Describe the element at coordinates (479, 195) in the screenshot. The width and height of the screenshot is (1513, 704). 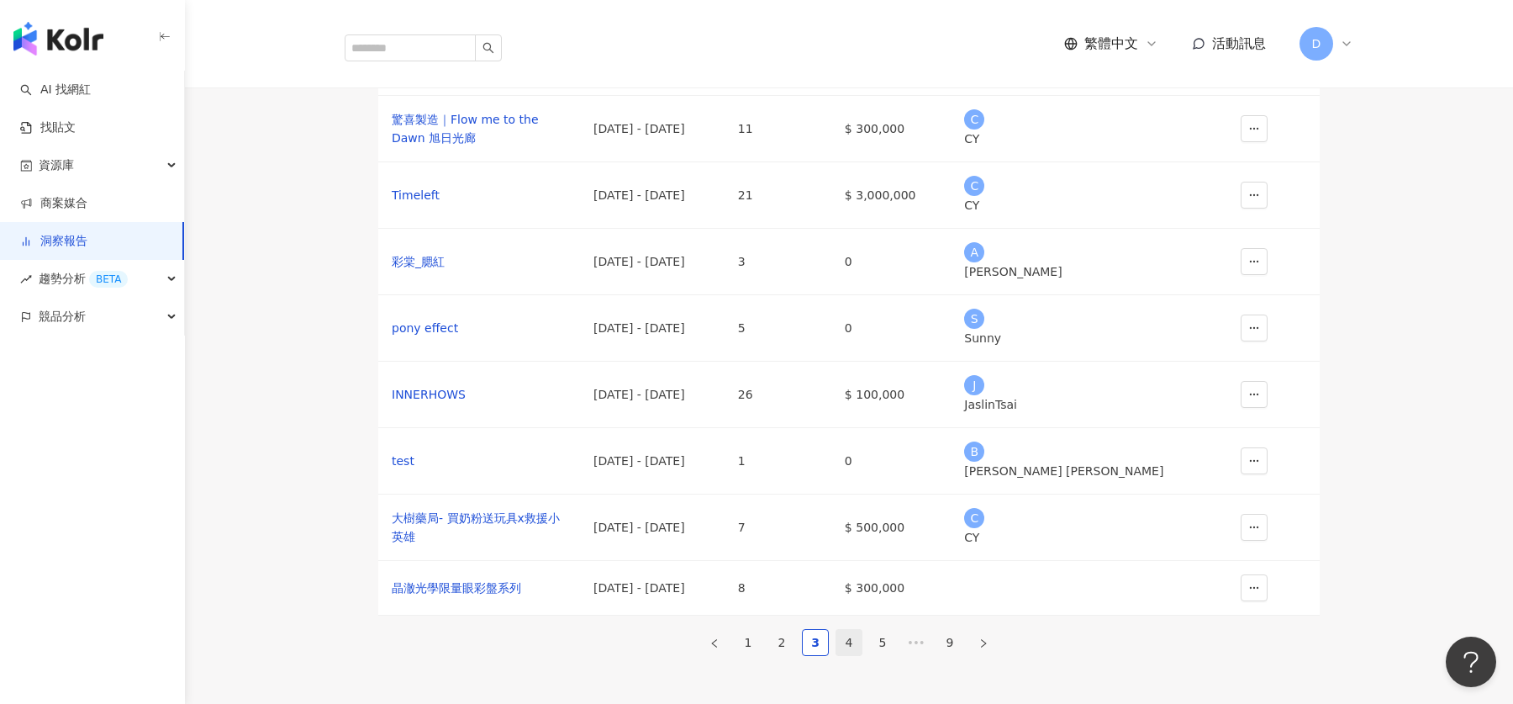
I see `a: Timeleft` at that location.